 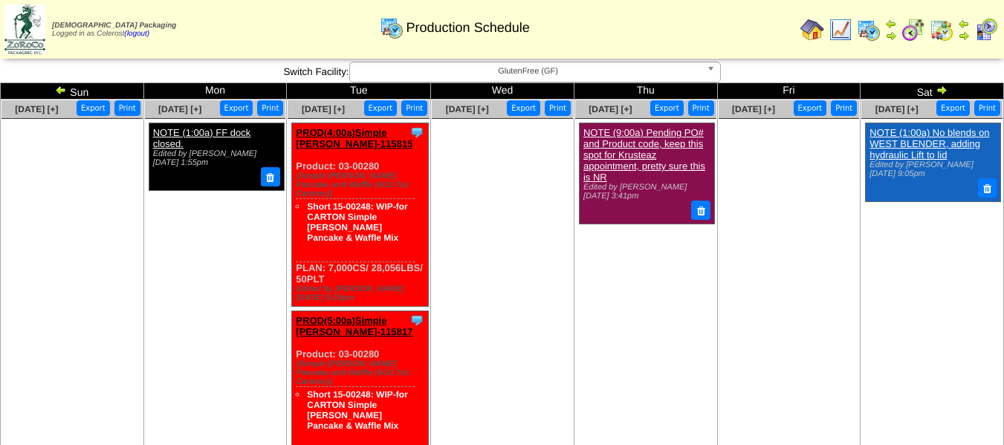 What do you see at coordinates (468, 28) in the screenshot?
I see `span: Production Schedule` at bounding box center [468, 28].